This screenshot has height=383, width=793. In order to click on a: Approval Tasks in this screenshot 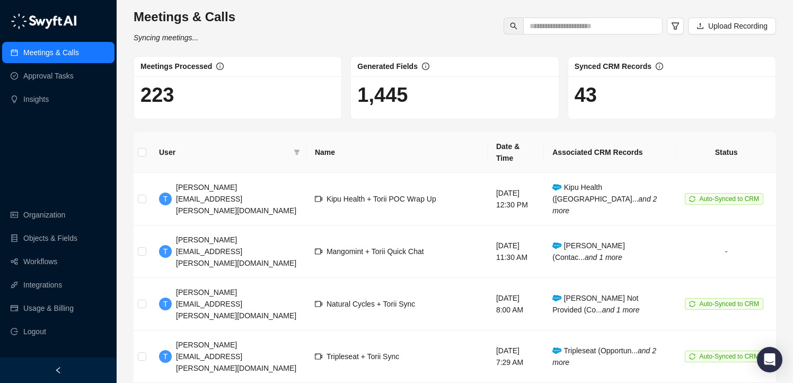, I will do `click(48, 76)`.